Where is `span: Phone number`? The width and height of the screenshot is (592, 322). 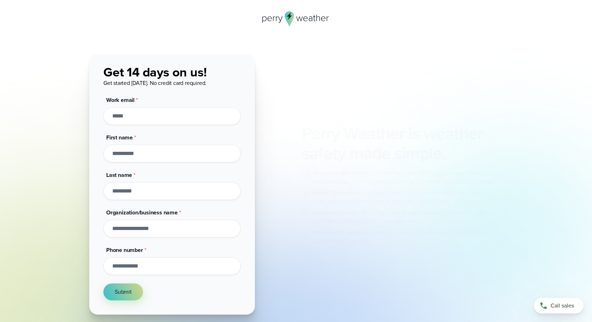 span: Phone number is located at coordinates (125, 250).